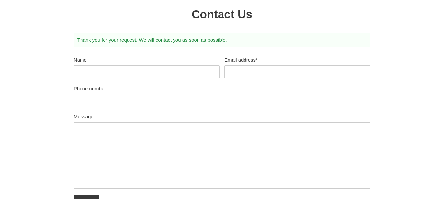  Describe the element at coordinates (80, 60) in the screenshot. I see `font: Name` at that location.